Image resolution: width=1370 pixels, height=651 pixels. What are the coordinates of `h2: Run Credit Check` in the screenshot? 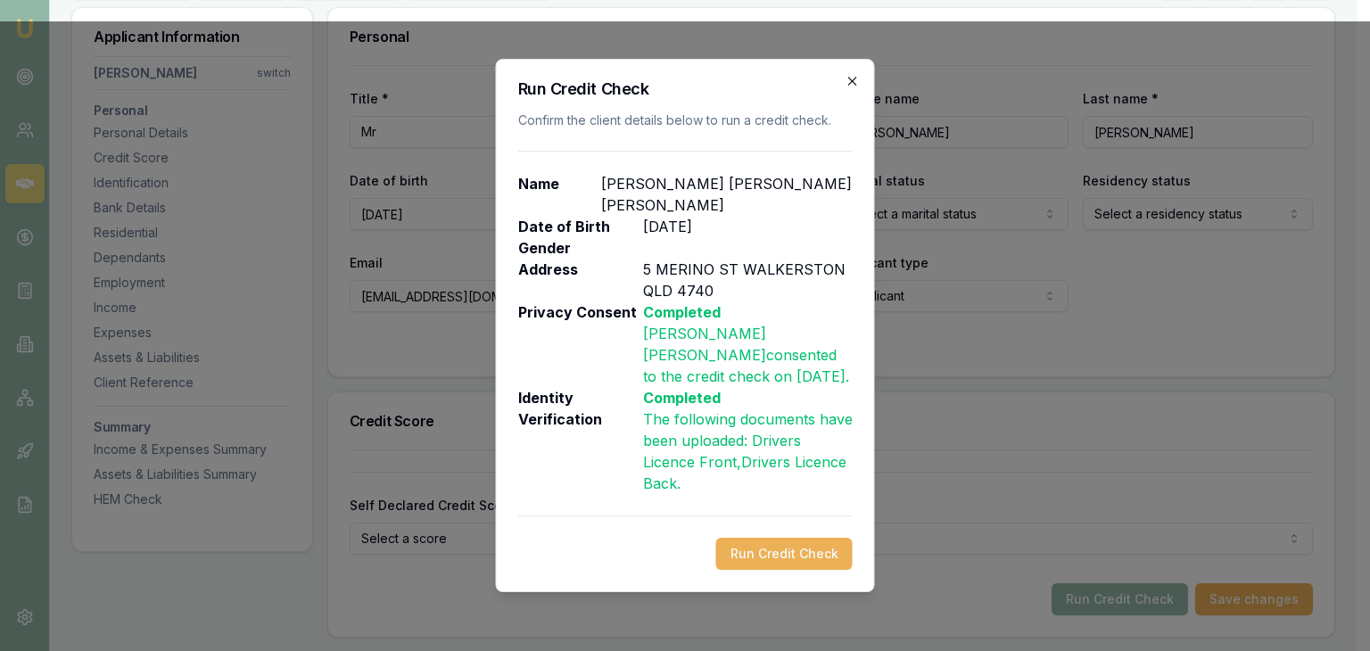 It's located at (685, 89).